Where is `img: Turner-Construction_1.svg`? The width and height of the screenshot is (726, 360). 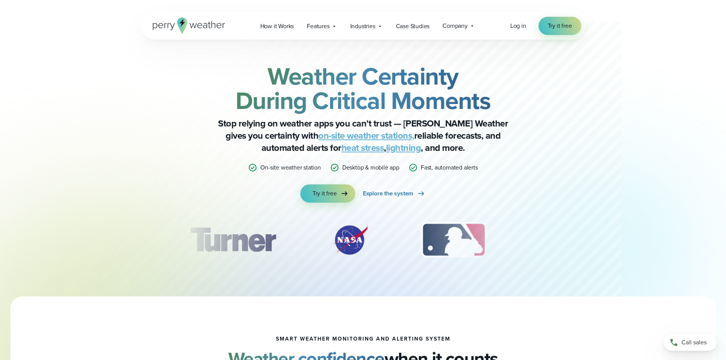
img: Turner-Construction_1.svg is located at coordinates (232, 240).